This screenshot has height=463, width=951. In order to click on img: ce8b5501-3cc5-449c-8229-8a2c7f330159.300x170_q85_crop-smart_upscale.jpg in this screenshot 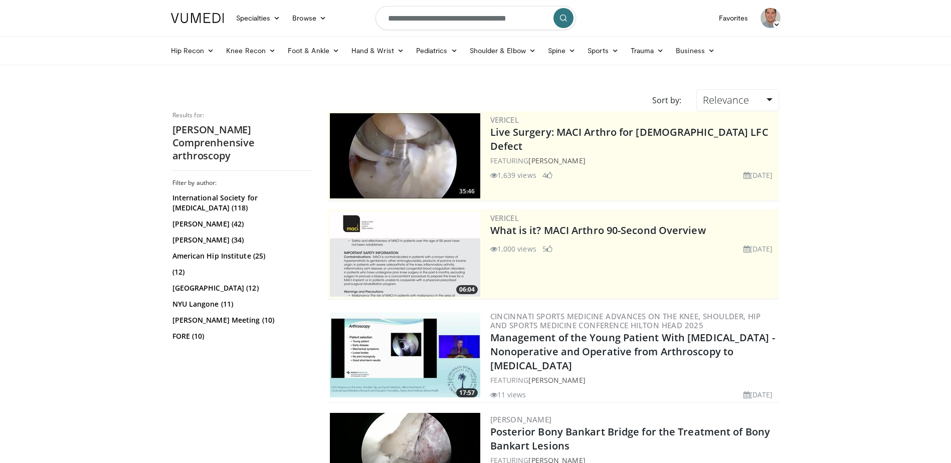, I will do `click(405, 355)`.